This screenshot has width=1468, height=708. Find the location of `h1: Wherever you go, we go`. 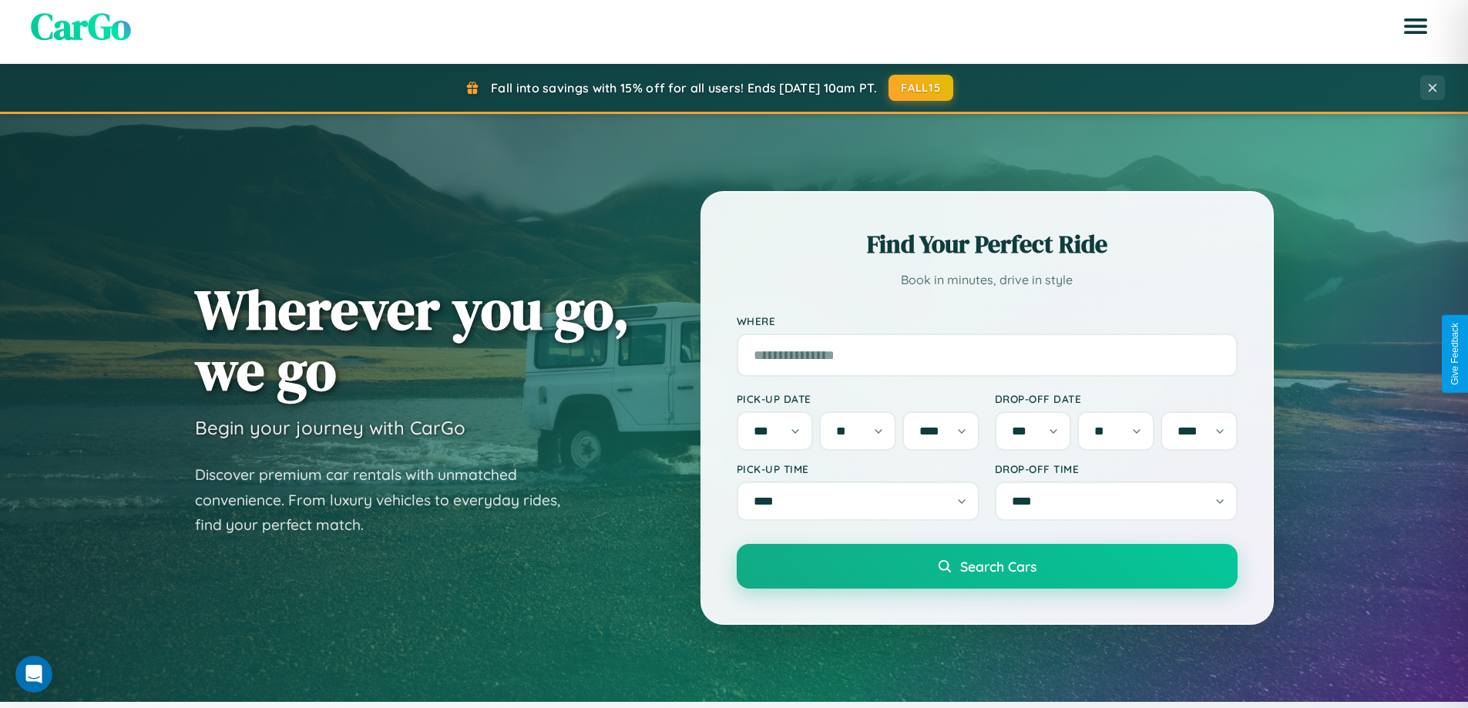

h1: Wherever you go, we go is located at coordinates (412, 340).